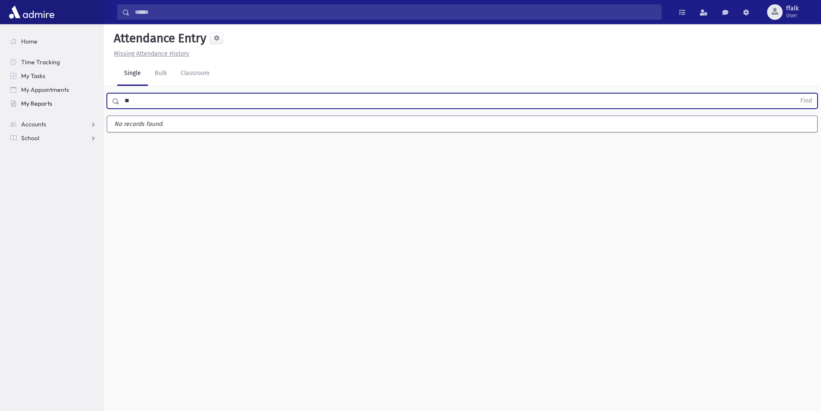 Image resolution: width=821 pixels, height=411 pixels. Describe the element at coordinates (395, 12) in the screenshot. I see `input: Search` at that location.